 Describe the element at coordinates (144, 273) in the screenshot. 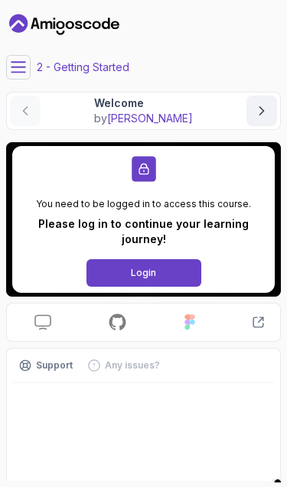

I see `button: Login` at that location.